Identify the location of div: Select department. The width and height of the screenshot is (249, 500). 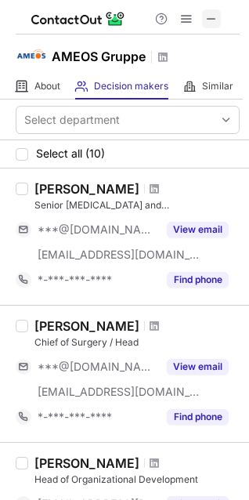
(72, 120).